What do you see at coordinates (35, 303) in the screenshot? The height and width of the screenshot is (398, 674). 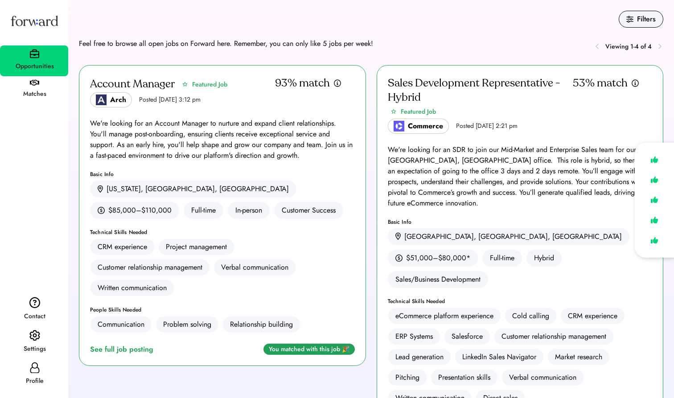 I see `img: contact.svg` at bounding box center [35, 303].